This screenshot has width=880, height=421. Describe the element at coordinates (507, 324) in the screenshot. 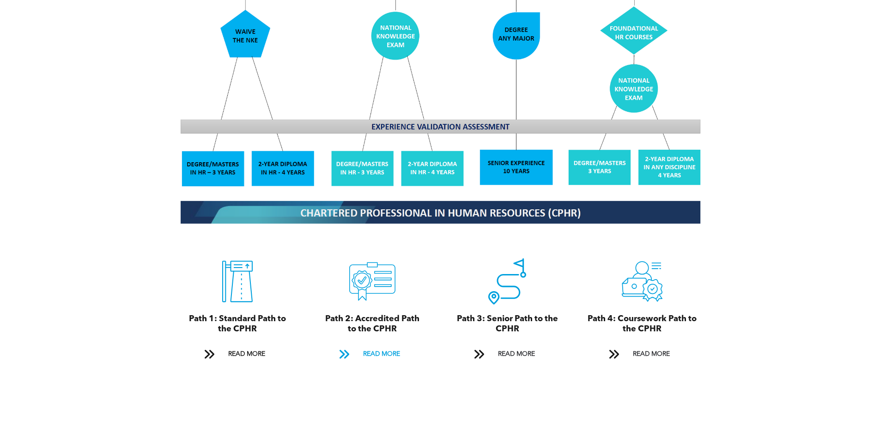

I see `span: Path 3: Senior Path to the CPHR` at that location.